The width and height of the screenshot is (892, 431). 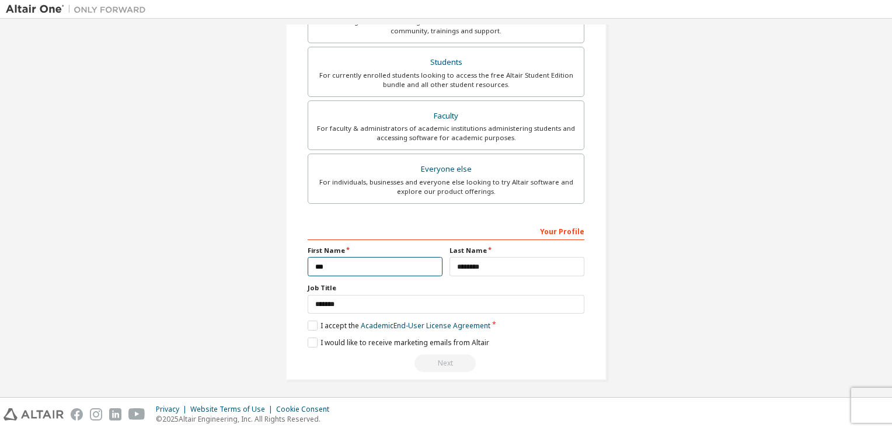 What do you see at coordinates (446, 187) in the screenshot?
I see `div: For individuals, businesses and everyone else looking to try Altair software and explore our prod...` at bounding box center [446, 187].